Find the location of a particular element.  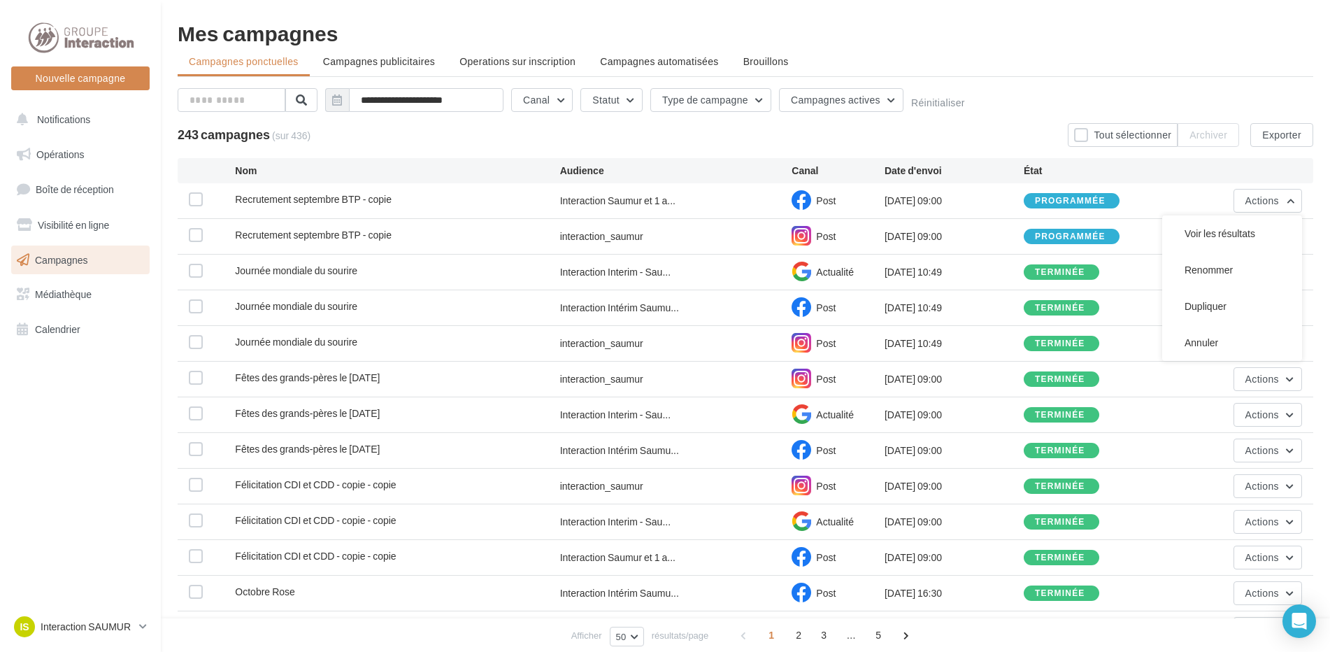

button: Réinitialiser is located at coordinates (938, 103).